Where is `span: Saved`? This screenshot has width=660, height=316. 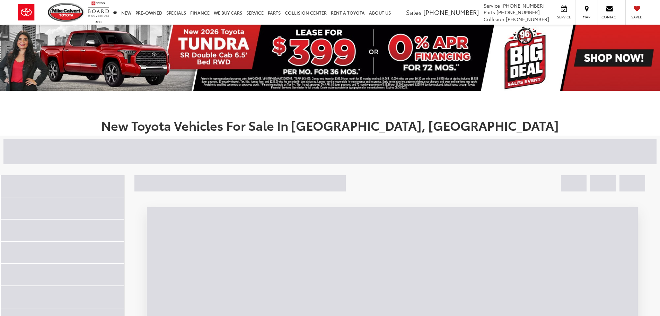 span: Saved is located at coordinates (637, 17).